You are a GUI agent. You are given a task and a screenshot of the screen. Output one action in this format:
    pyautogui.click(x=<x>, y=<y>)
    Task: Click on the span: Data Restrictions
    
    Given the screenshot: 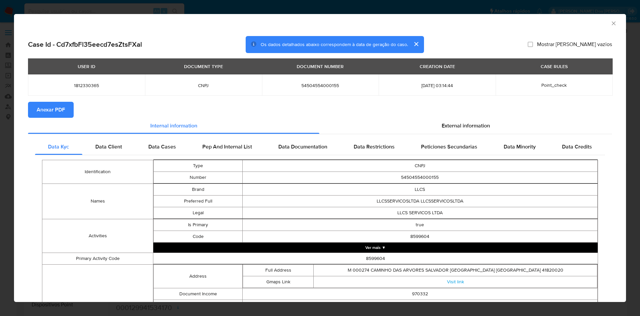 What is the action you would take?
    pyautogui.click(x=374, y=146)
    